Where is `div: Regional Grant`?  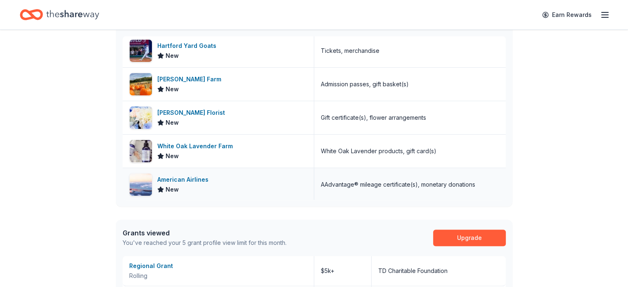 div: Regional Grant is located at coordinates (218, 266).